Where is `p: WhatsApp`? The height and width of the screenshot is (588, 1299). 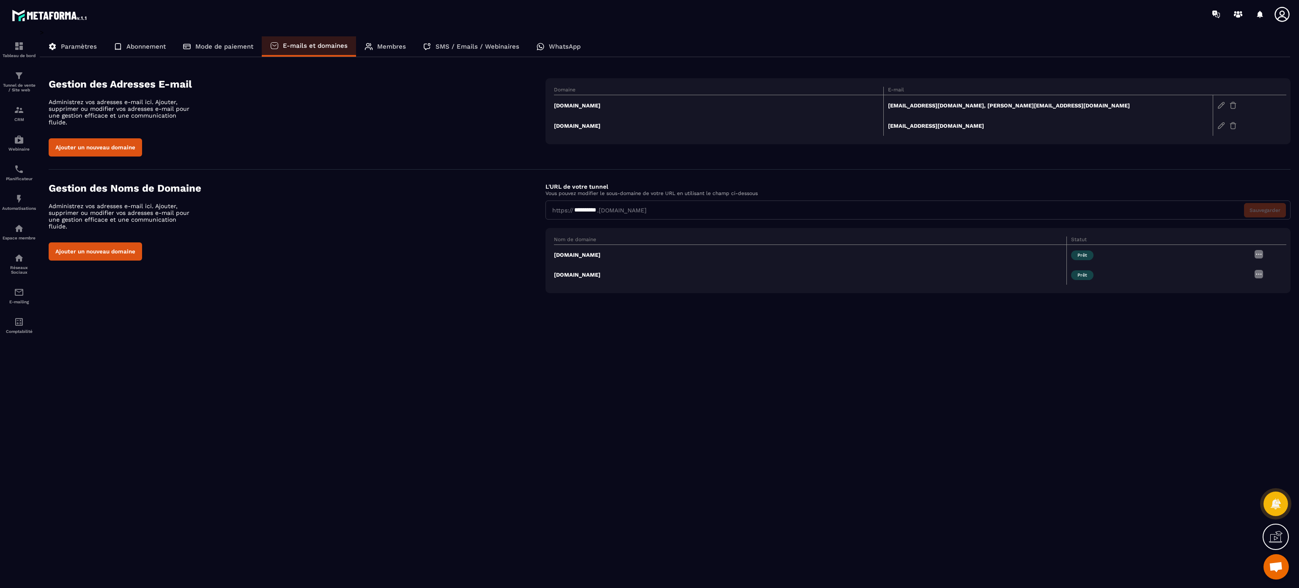
p: WhatsApp is located at coordinates (564, 47).